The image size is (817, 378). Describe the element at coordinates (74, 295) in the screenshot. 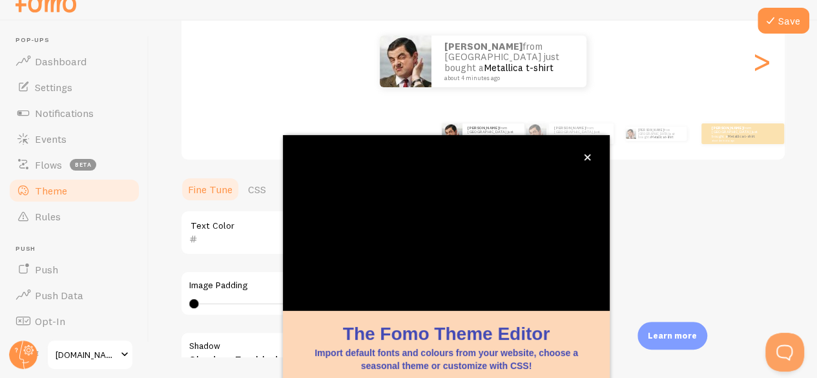

I see `a: Push Data` at that location.